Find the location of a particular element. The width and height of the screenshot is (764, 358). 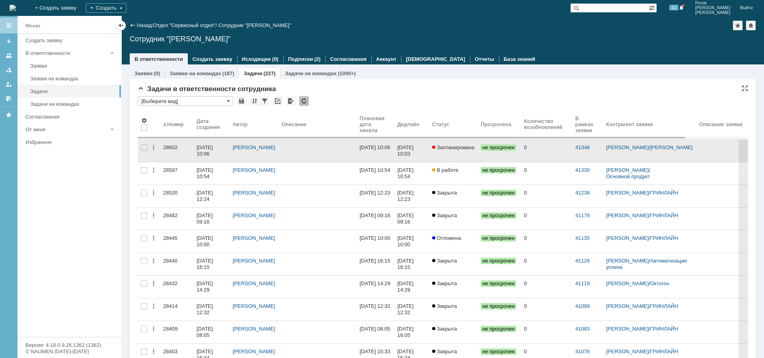

th: Просрочена is located at coordinates (499, 124).